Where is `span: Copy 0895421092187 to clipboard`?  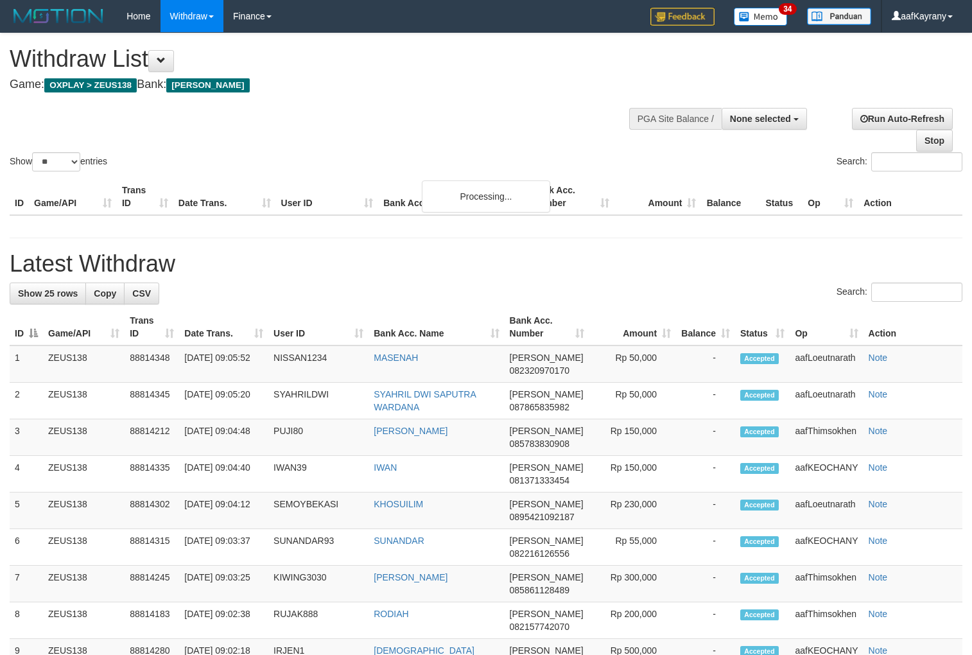
span: Copy 0895421092187 to clipboard is located at coordinates (542, 517).